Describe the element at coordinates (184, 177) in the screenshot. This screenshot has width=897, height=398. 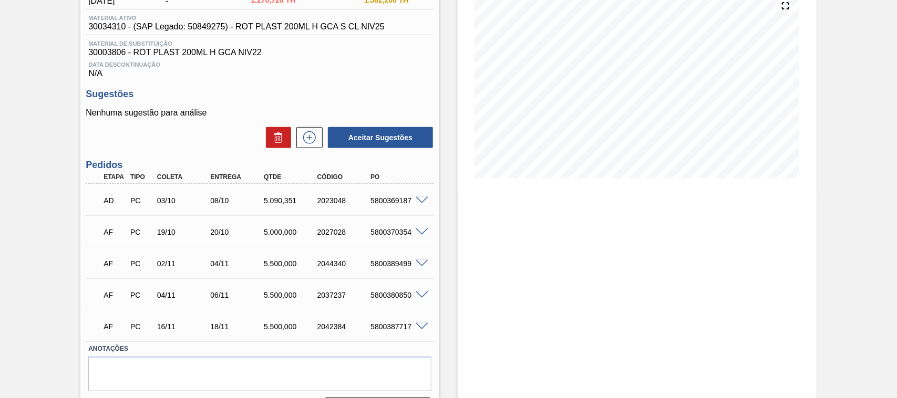
I see `div: Coleta` at that location.